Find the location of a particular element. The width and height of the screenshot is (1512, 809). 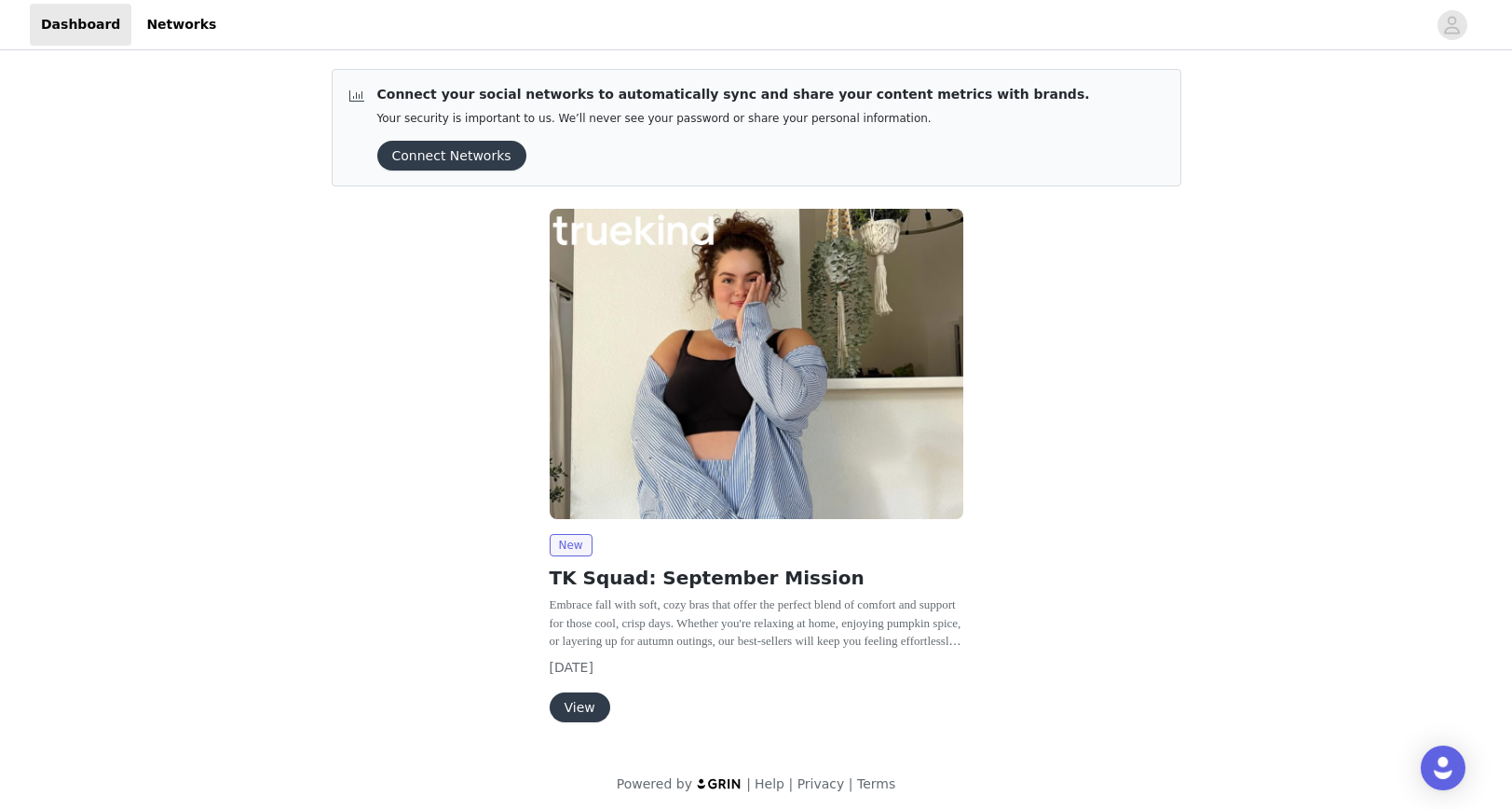

div: avatar is located at coordinates (1452, 25).